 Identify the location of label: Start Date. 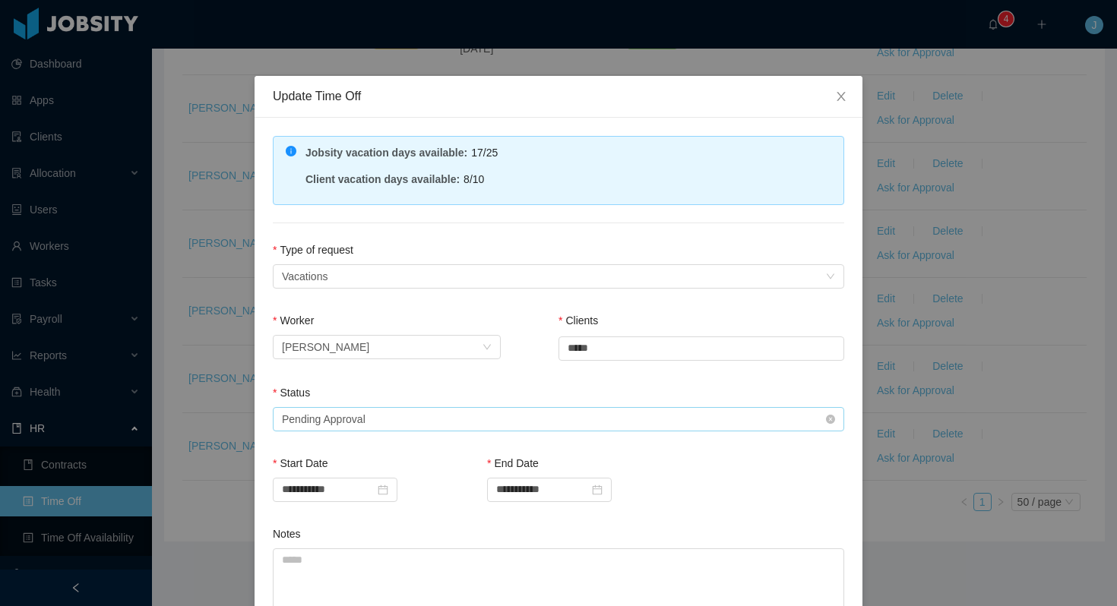
(300, 463).